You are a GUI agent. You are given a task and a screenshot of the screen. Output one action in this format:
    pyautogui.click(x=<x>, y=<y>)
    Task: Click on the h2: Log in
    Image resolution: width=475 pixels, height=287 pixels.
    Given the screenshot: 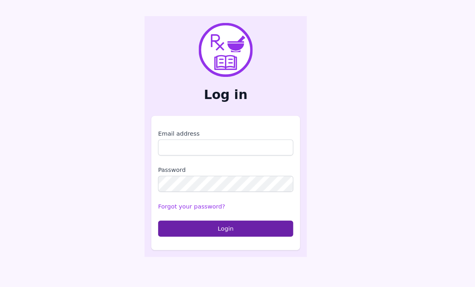 What is the action you would take?
    pyautogui.click(x=237, y=104)
    